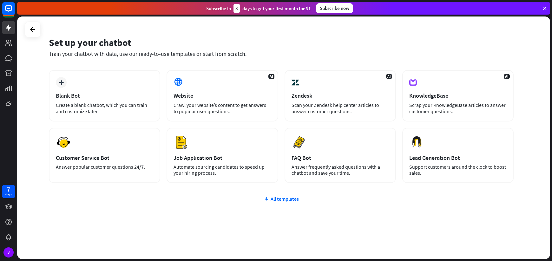 The width and height of the screenshot is (552, 261). Describe the element at coordinates (281, 43) in the screenshot. I see `div: Set up your chatbot` at that location.